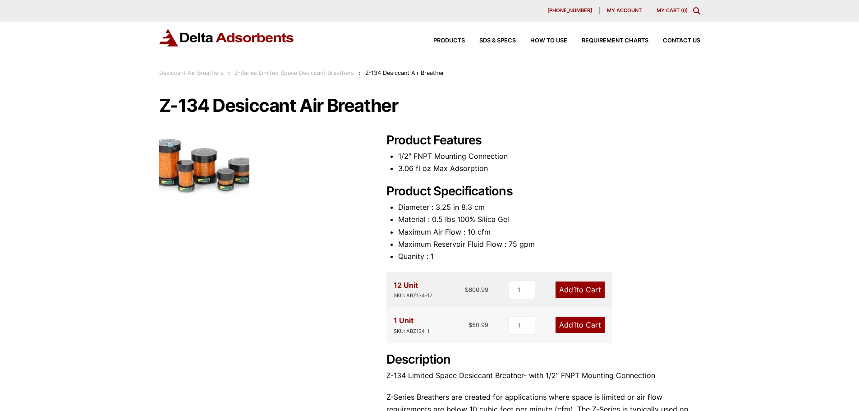 The height and width of the screenshot is (411, 859). Describe the element at coordinates (697, 11) in the screenshot. I see `div: Toggle Modal Content` at that location.